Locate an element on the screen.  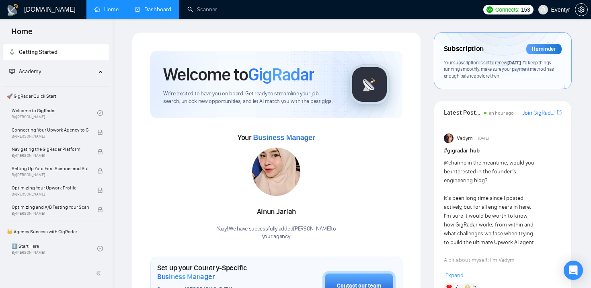
p: your agency . is located at coordinates (276, 236).